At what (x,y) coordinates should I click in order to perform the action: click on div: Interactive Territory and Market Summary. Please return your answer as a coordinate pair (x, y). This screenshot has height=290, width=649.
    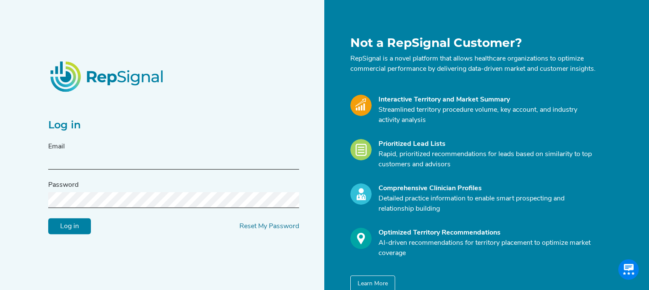
    Looking at the image, I should click on (488, 100).